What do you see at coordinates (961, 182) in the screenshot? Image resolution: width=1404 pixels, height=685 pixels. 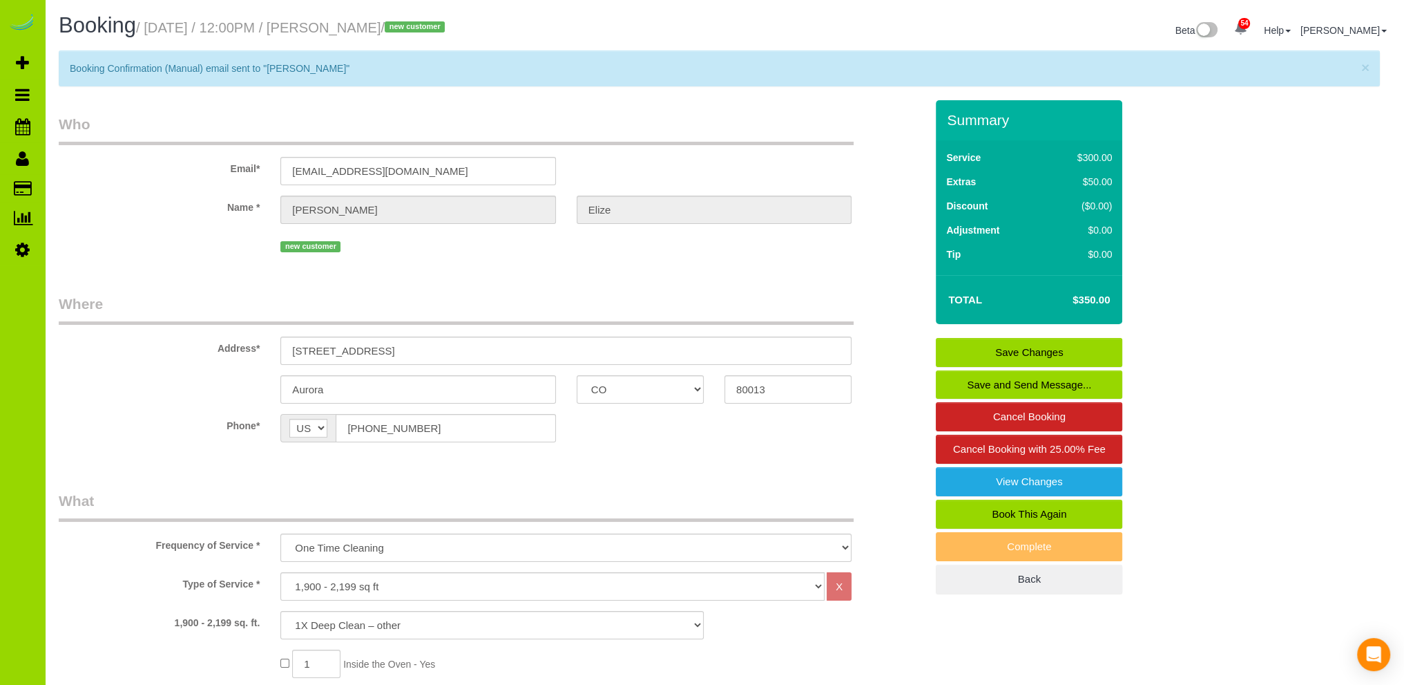 I see `label: Extras` at bounding box center [961, 182].